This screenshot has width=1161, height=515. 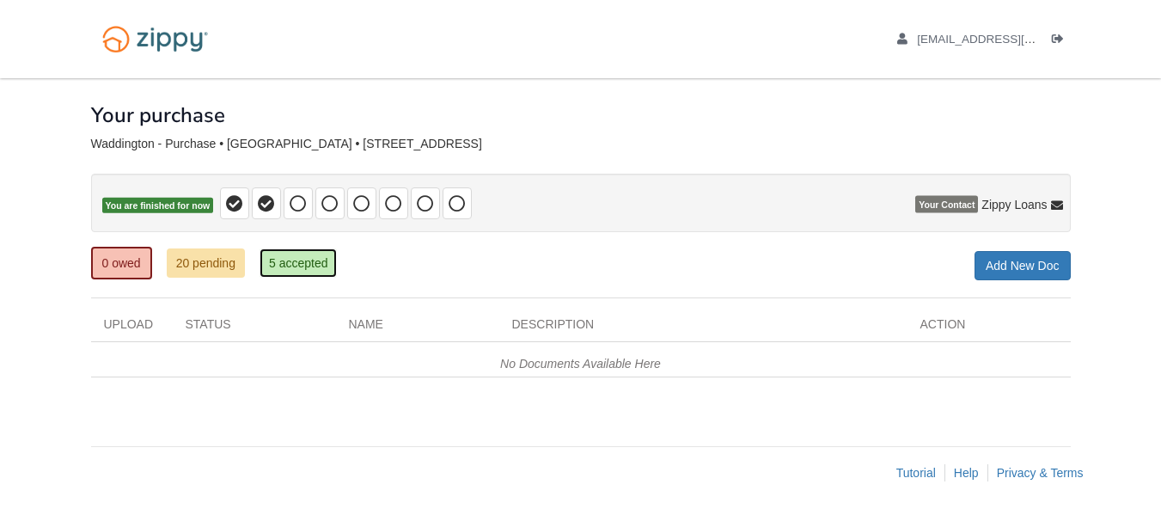 What do you see at coordinates (121, 263) in the screenshot?
I see `a: 0 owed` at bounding box center [121, 263].